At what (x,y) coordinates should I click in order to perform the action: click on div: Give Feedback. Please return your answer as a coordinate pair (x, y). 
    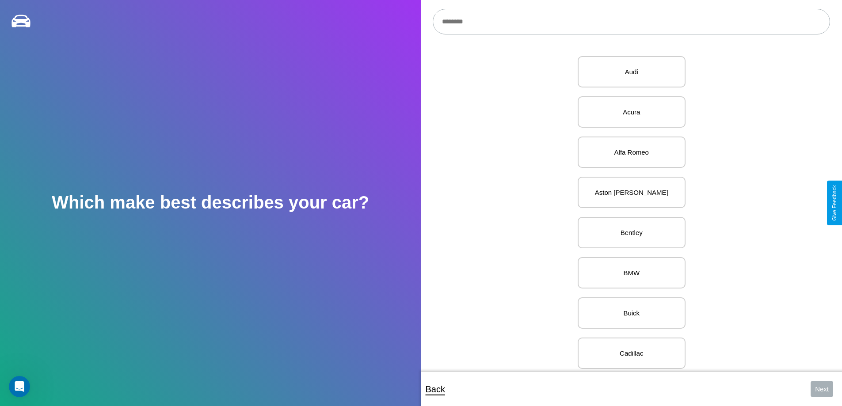
    Looking at the image, I should click on (835, 203).